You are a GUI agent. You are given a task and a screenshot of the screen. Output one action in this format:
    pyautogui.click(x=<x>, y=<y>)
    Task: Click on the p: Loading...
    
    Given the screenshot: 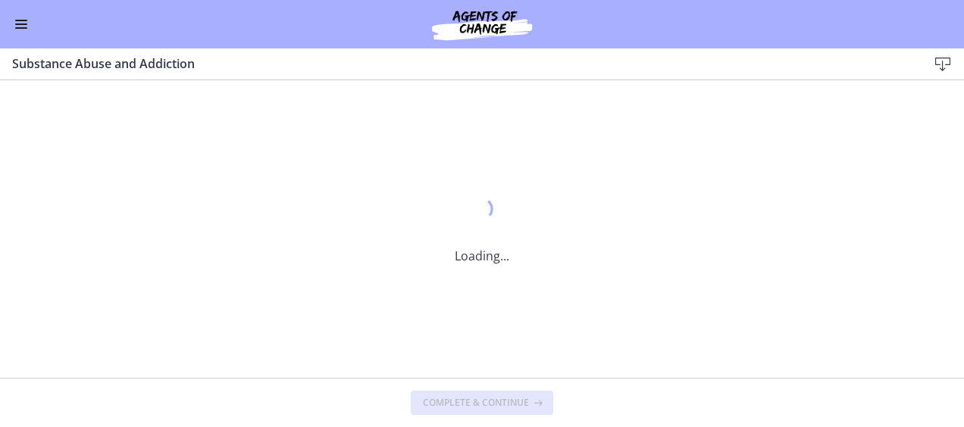 What is the action you would take?
    pyautogui.click(x=482, y=256)
    